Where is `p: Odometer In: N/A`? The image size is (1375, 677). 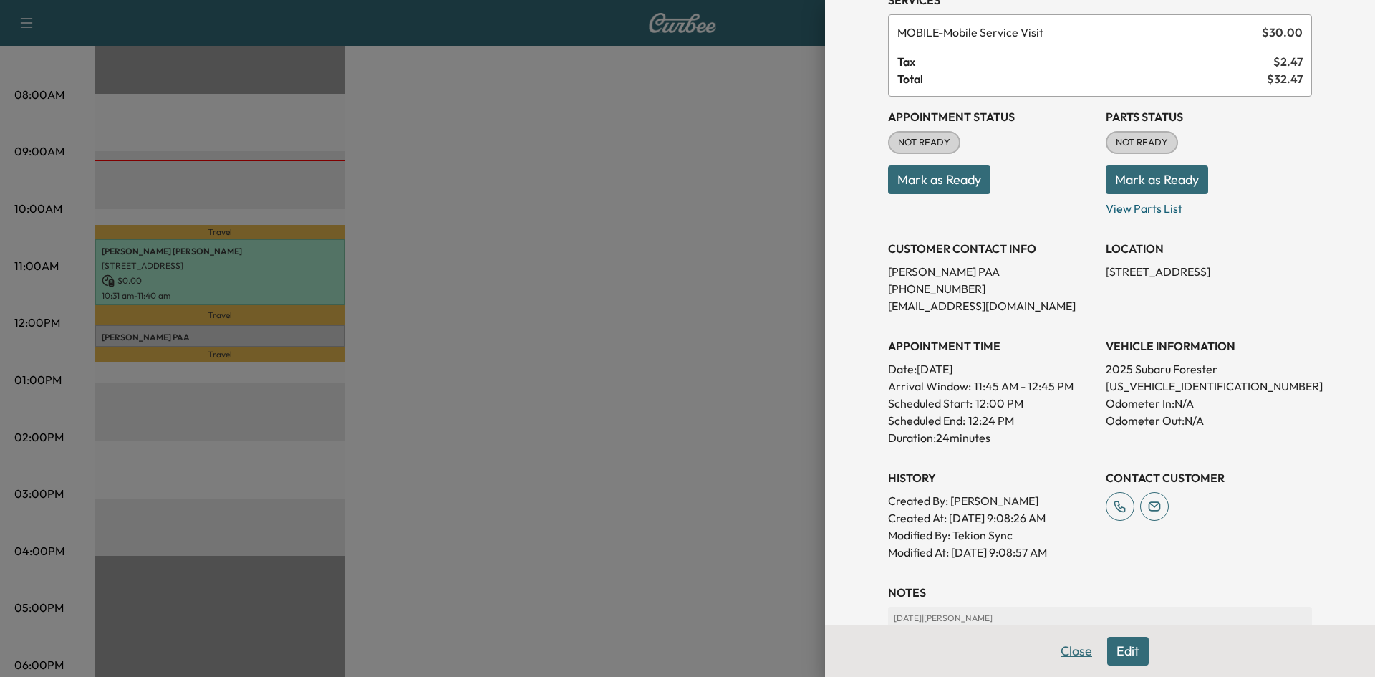 p: Odometer In: N/A is located at coordinates (1209, 403).